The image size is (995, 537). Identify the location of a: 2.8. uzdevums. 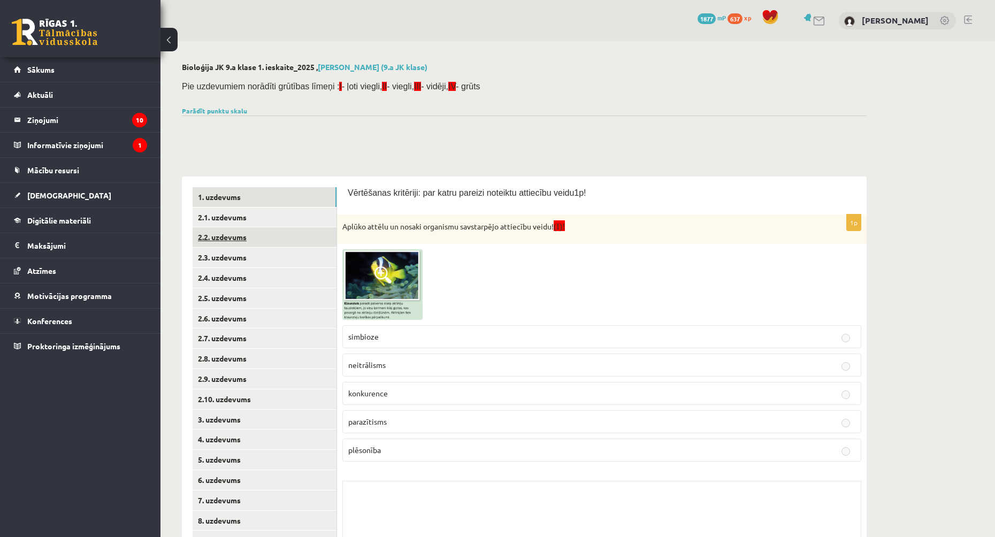
(264, 358).